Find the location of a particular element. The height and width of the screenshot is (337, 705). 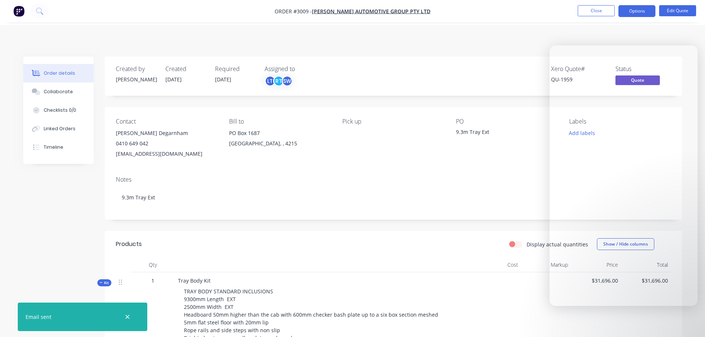

button: Collaborate is located at coordinates (58, 92).